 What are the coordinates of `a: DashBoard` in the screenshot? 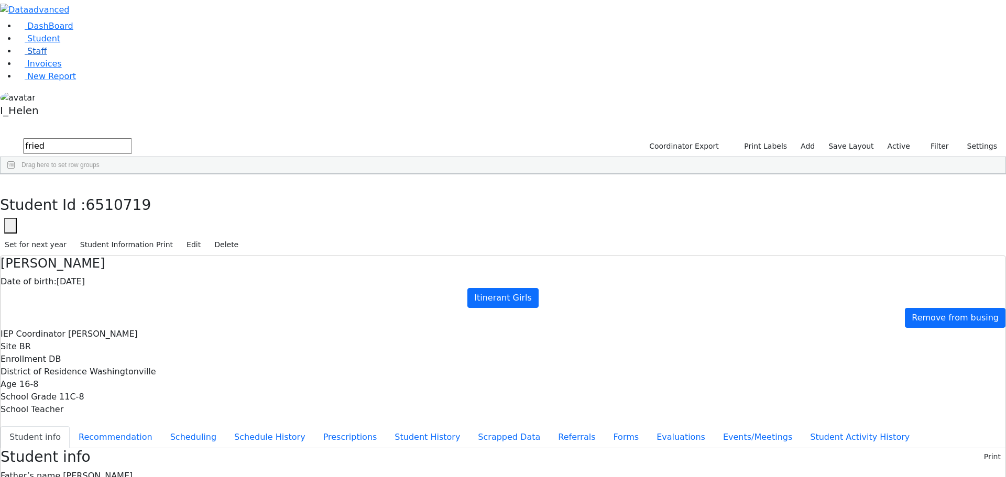 It's located at (45, 26).